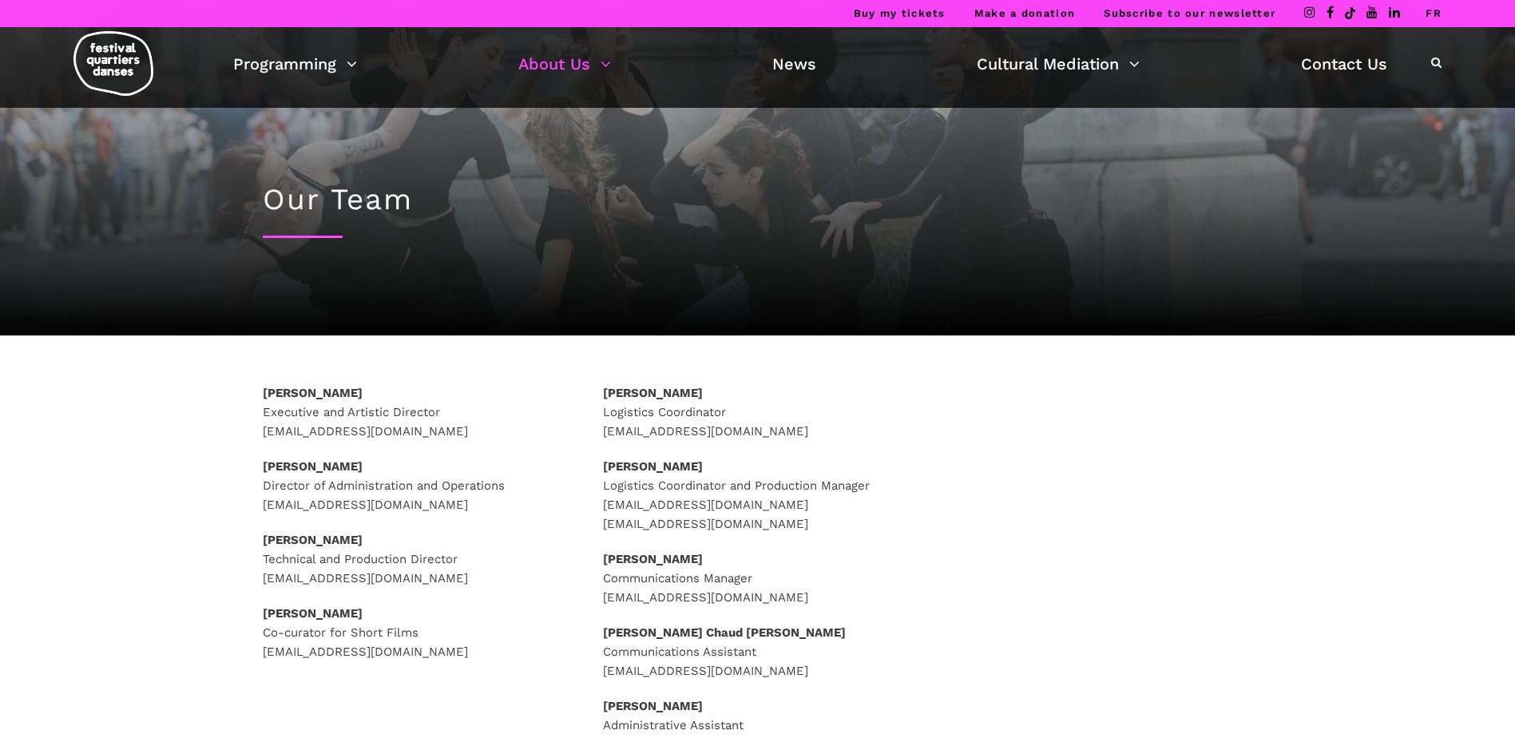 This screenshot has width=1515, height=738. I want to click on h1: Our Team, so click(758, 200).